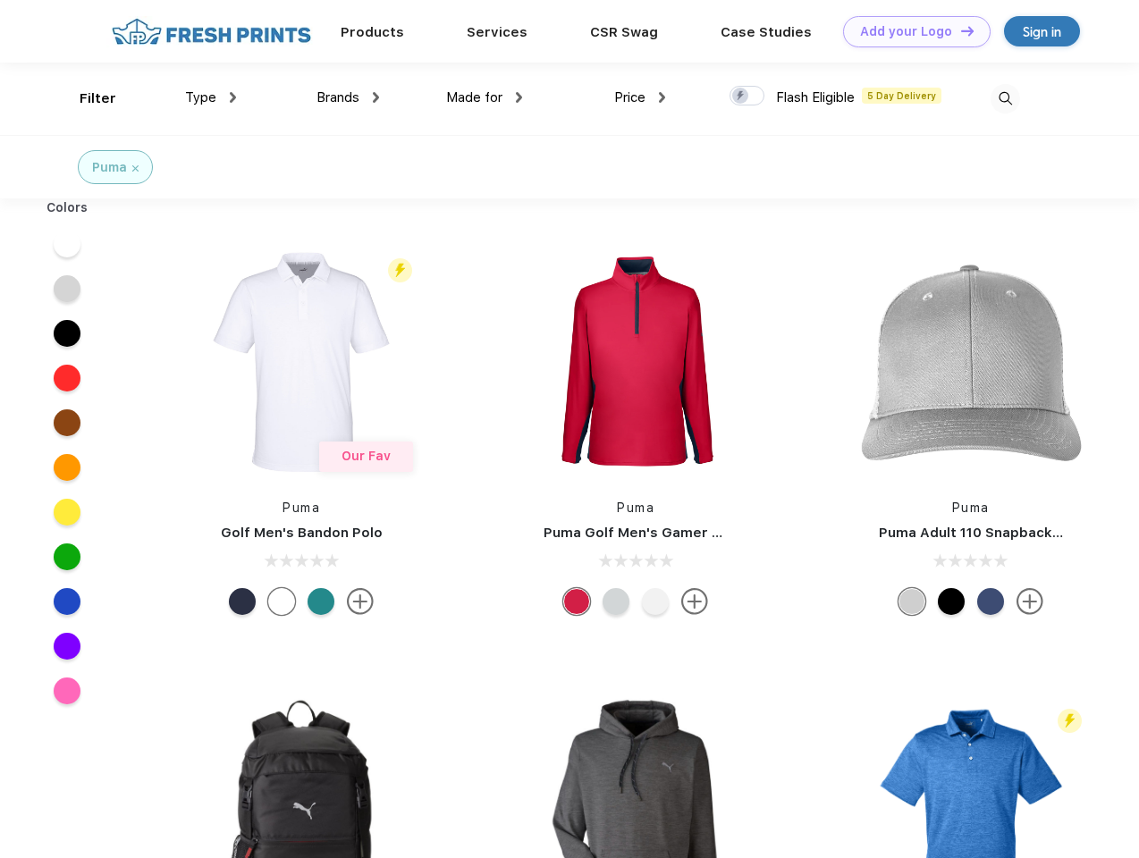  What do you see at coordinates (951, 602) in the screenshot?
I see `div: Pma Blk Pma Blk` at bounding box center [951, 602].